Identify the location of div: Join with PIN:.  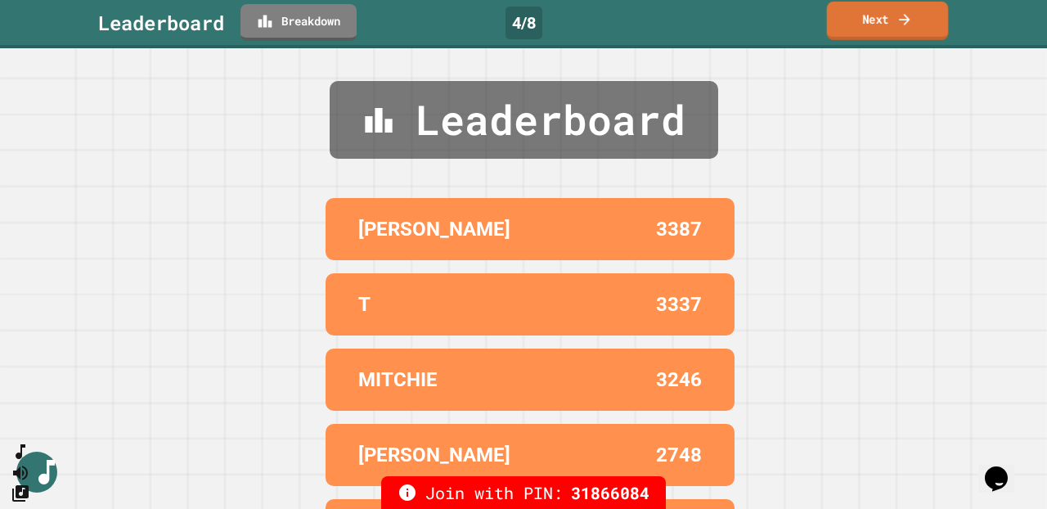
(523, 492).